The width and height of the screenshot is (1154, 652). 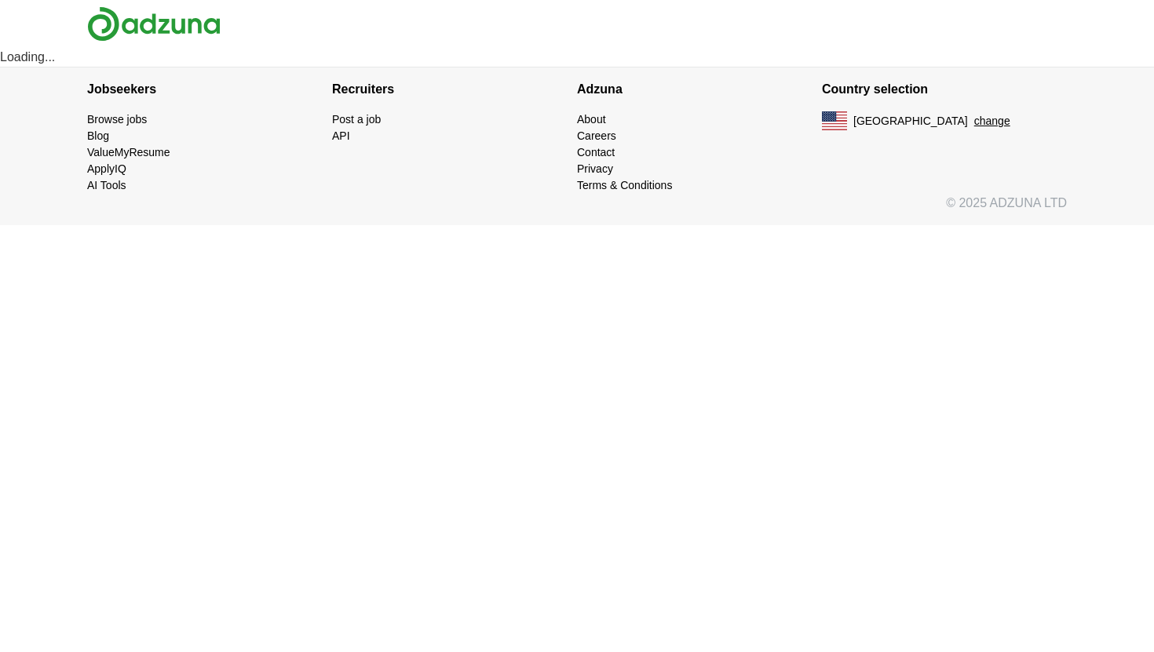 I want to click on a: Post a job, so click(x=356, y=119).